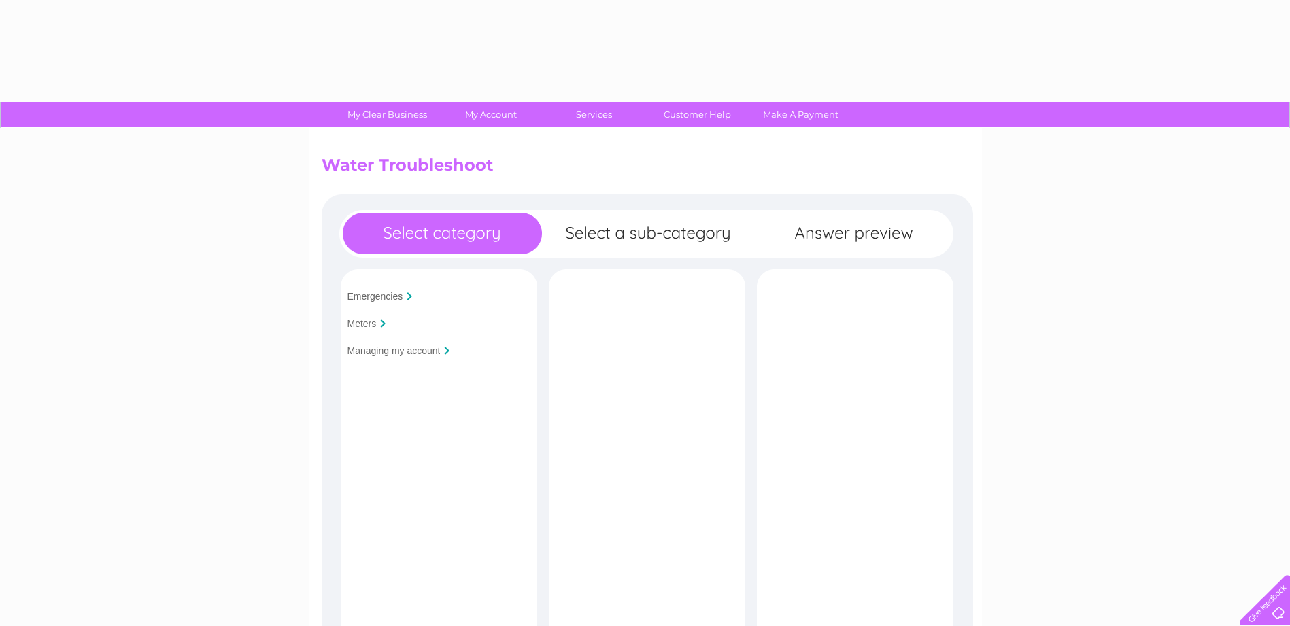 The height and width of the screenshot is (626, 1290). What do you see at coordinates (645, 169) in the screenshot?
I see `h2: Water Troubleshoot` at bounding box center [645, 169].